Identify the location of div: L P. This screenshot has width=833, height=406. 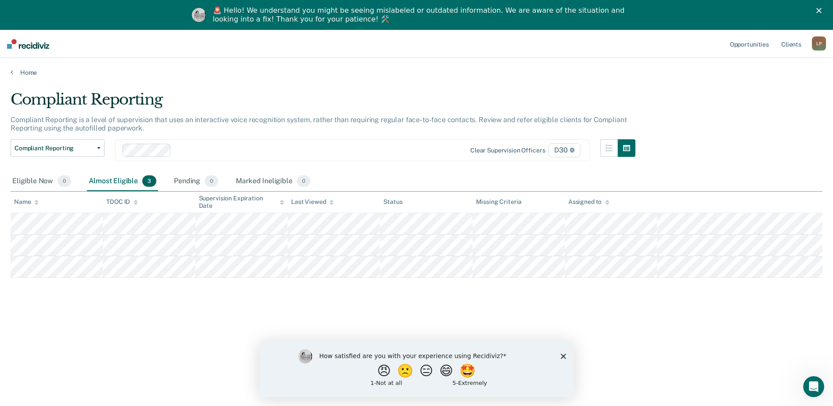
(819, 43).